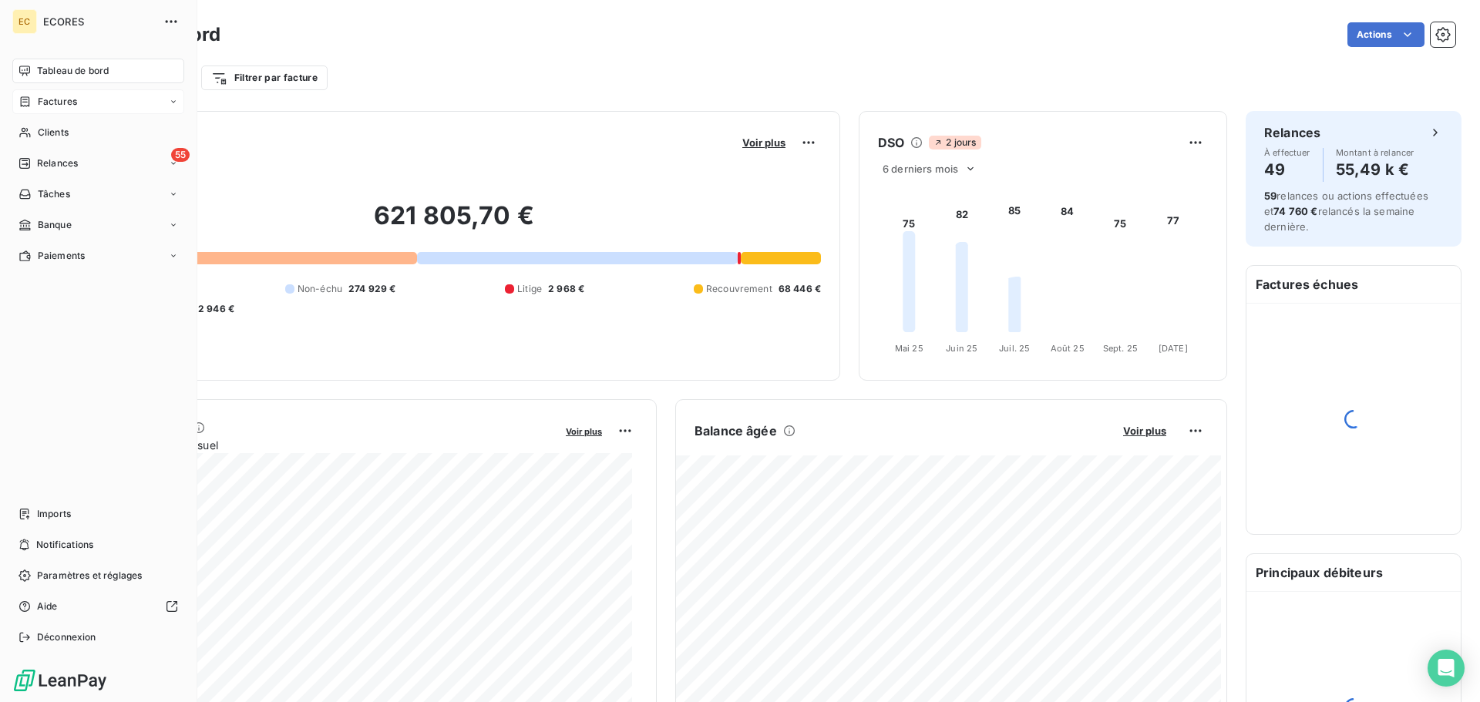  Describe the element at coordinates (1120, 348) in the screenshot. I see `tspan: Sept. 25` at that location.